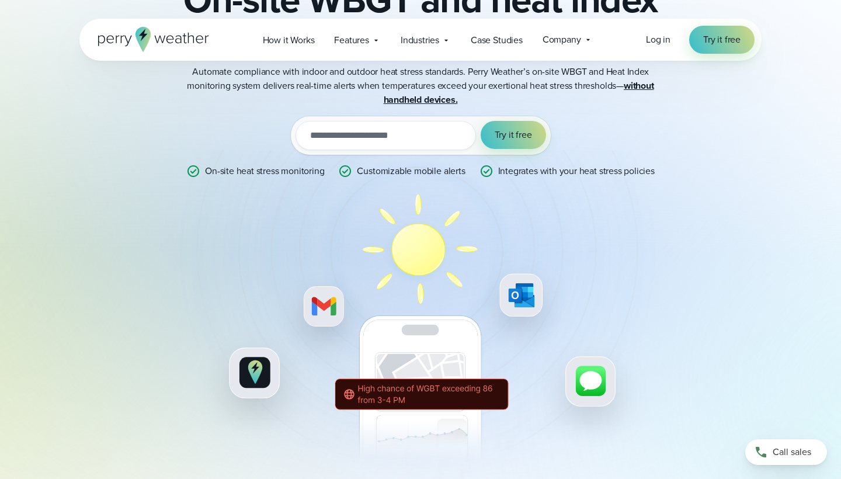 Image resolution: width=841 pixels, height=479 pixels. What do you see at coordinates (265, 171) in the screenshot?
I see `p: On-site heat stress monitoring` at bounding box center [265, 171].